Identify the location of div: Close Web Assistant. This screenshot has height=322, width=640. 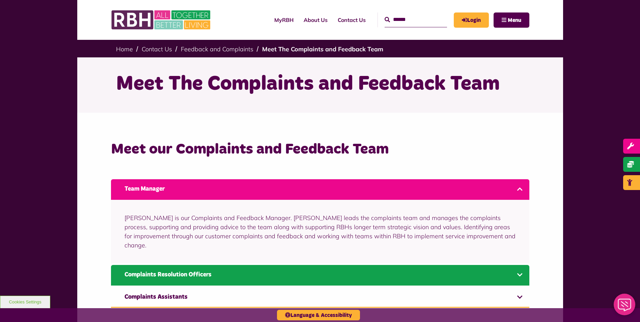
(15, 13).